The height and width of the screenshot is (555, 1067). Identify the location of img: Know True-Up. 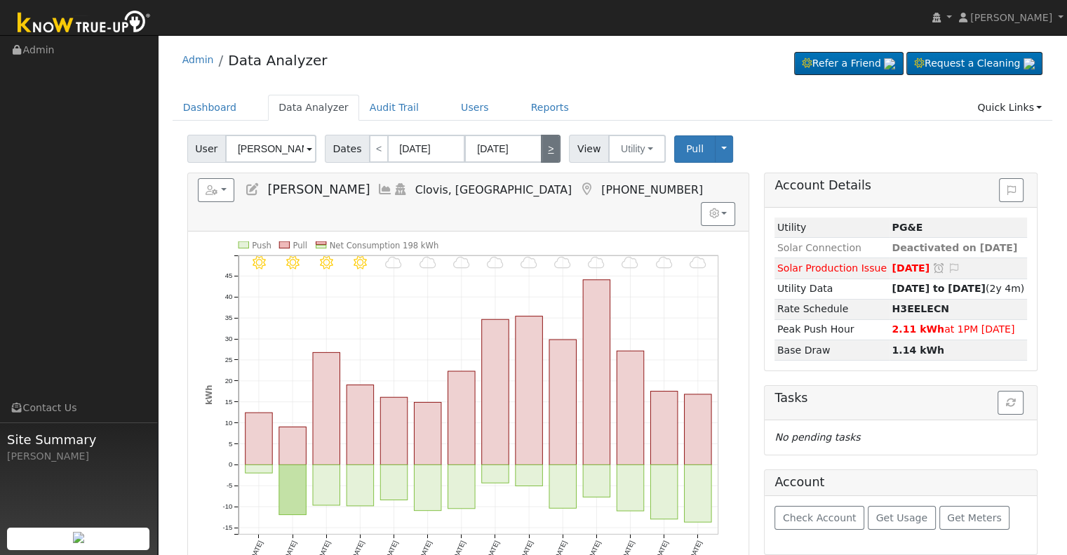
(84, 23).